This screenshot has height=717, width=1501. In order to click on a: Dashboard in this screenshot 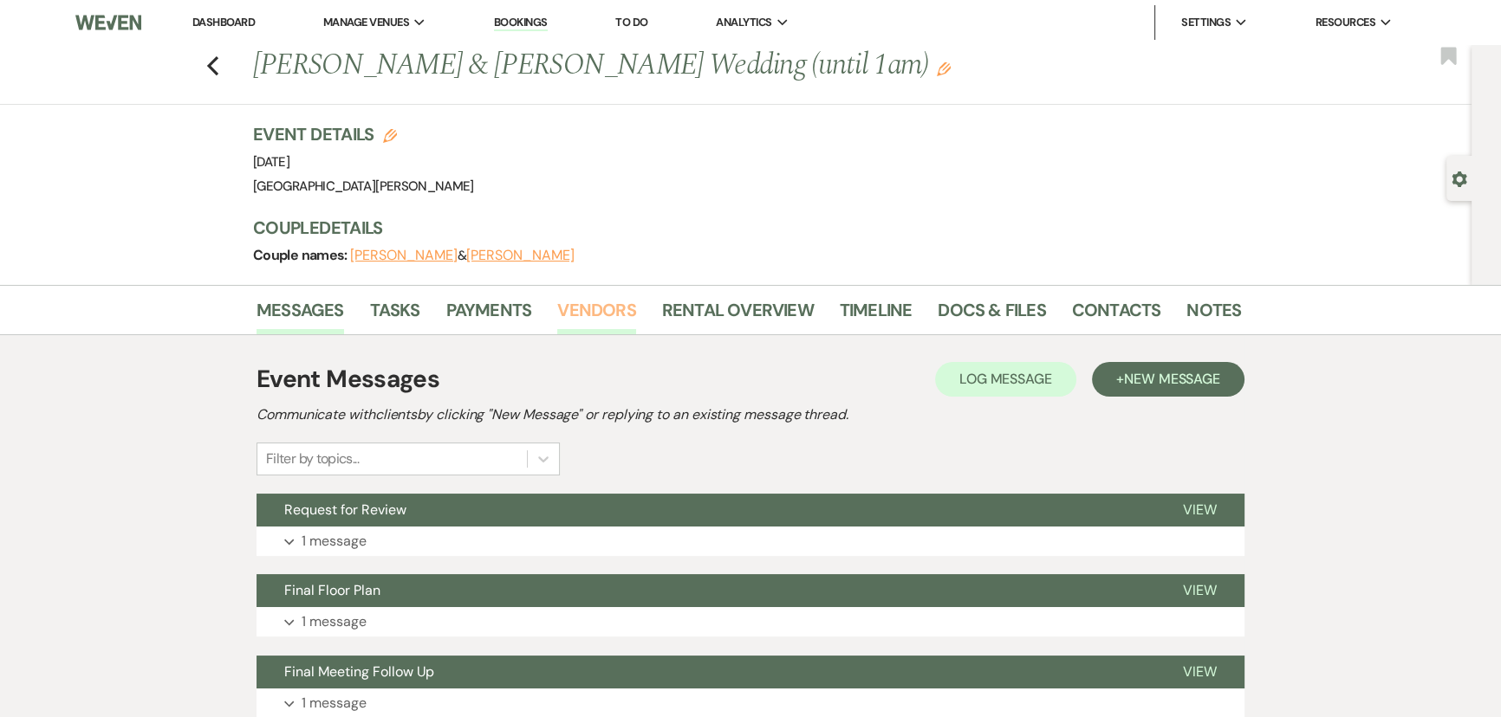, I will do `click(224, 22)`.